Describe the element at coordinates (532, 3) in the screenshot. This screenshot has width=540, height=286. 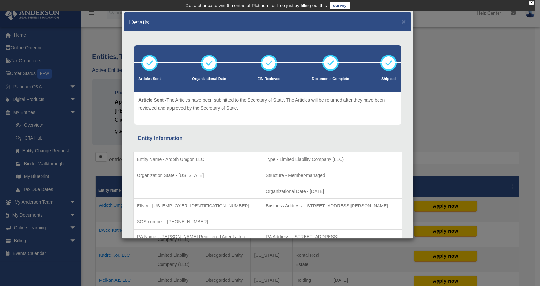
I see `div: close` at that location.